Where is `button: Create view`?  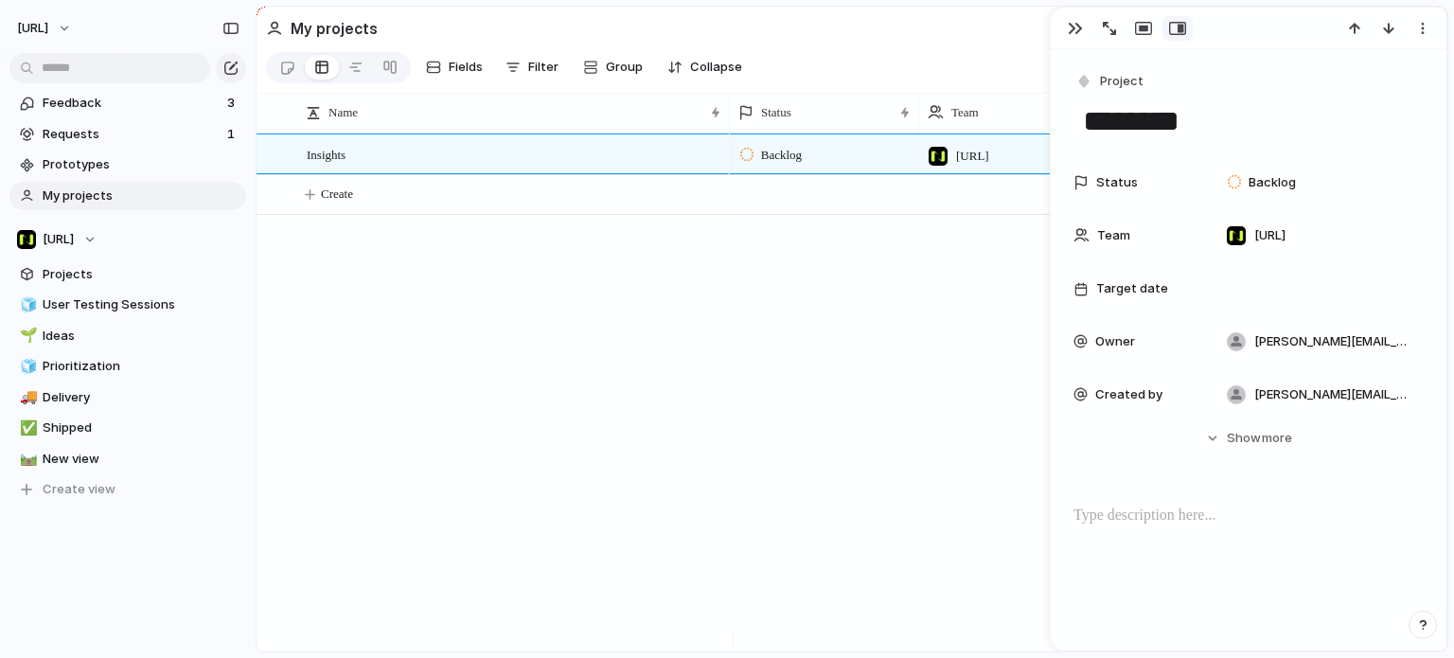
button: Create view is located at coordinates (128, 489).